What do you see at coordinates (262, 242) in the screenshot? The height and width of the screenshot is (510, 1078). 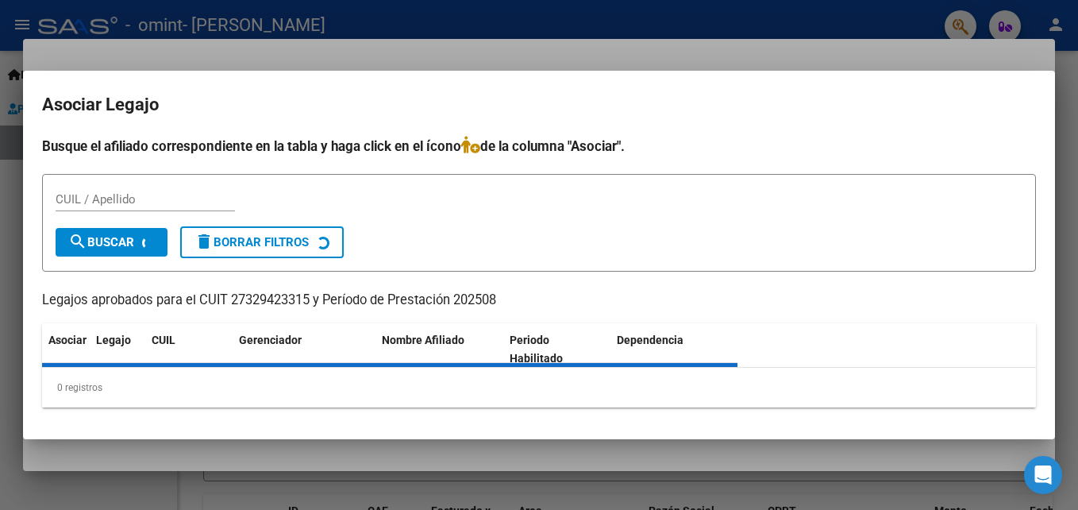 I see `button: Borrar Filtros` at bounding box center [262, 242].